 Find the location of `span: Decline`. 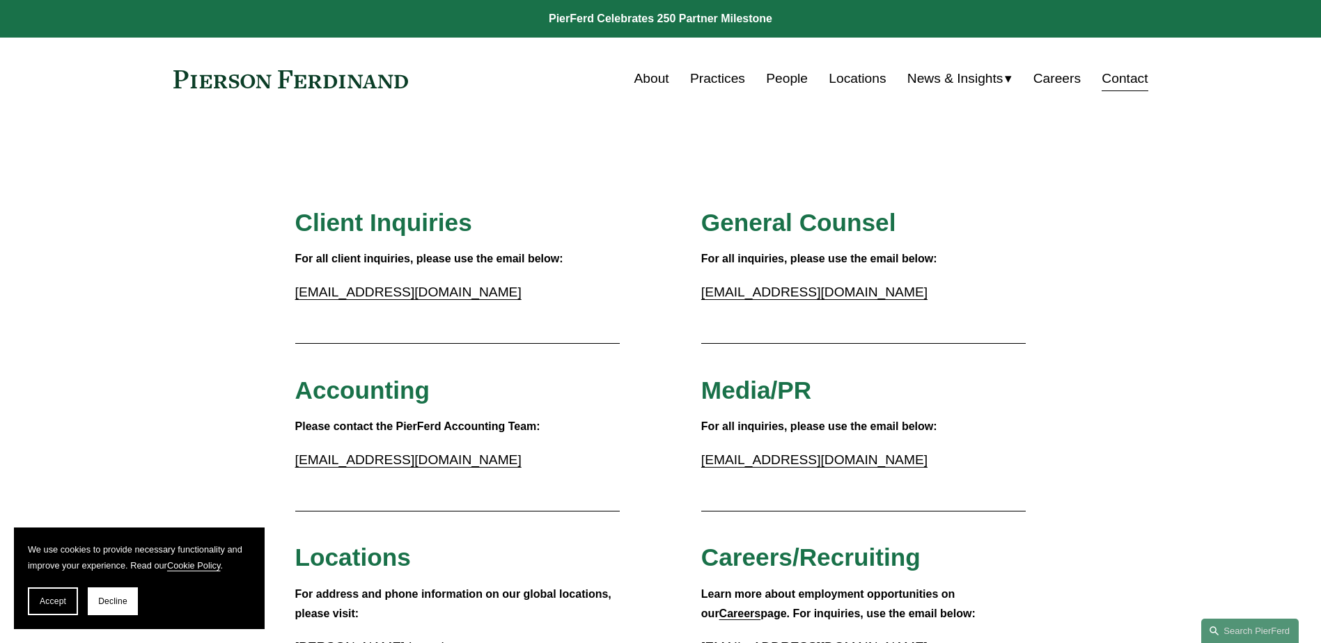

span: Decline is located at coordinates (113, 602).